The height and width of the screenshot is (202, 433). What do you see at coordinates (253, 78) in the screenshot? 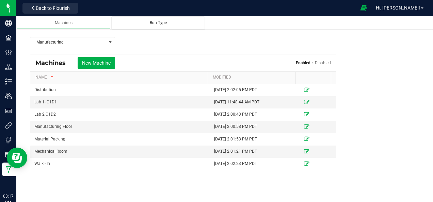
I see `a: MODIFIEDSortable` at bounding box center [253, 78].